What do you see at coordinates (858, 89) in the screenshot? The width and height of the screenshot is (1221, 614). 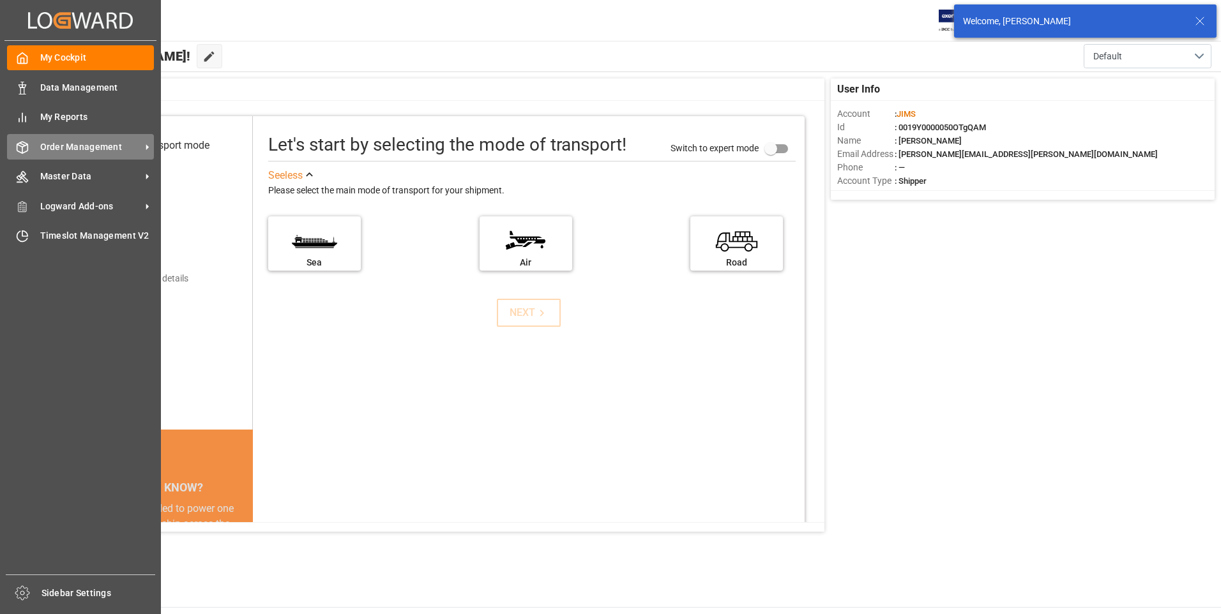 I see `span: User Info` at bounding box center [858, 89].